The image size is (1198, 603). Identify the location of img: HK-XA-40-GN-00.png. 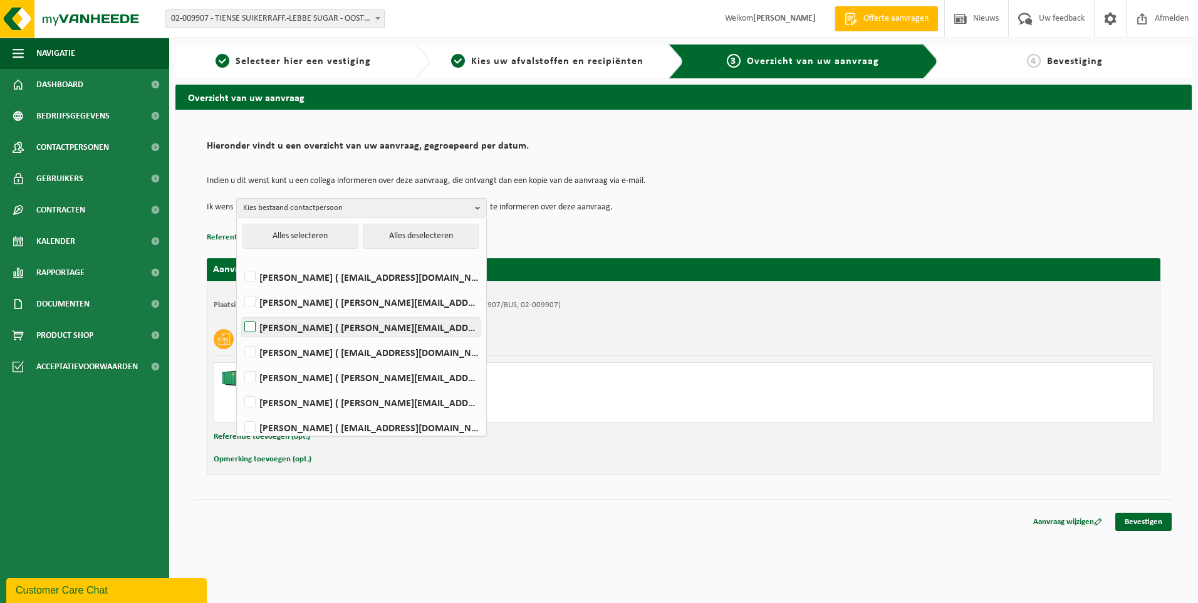
(239, 378).